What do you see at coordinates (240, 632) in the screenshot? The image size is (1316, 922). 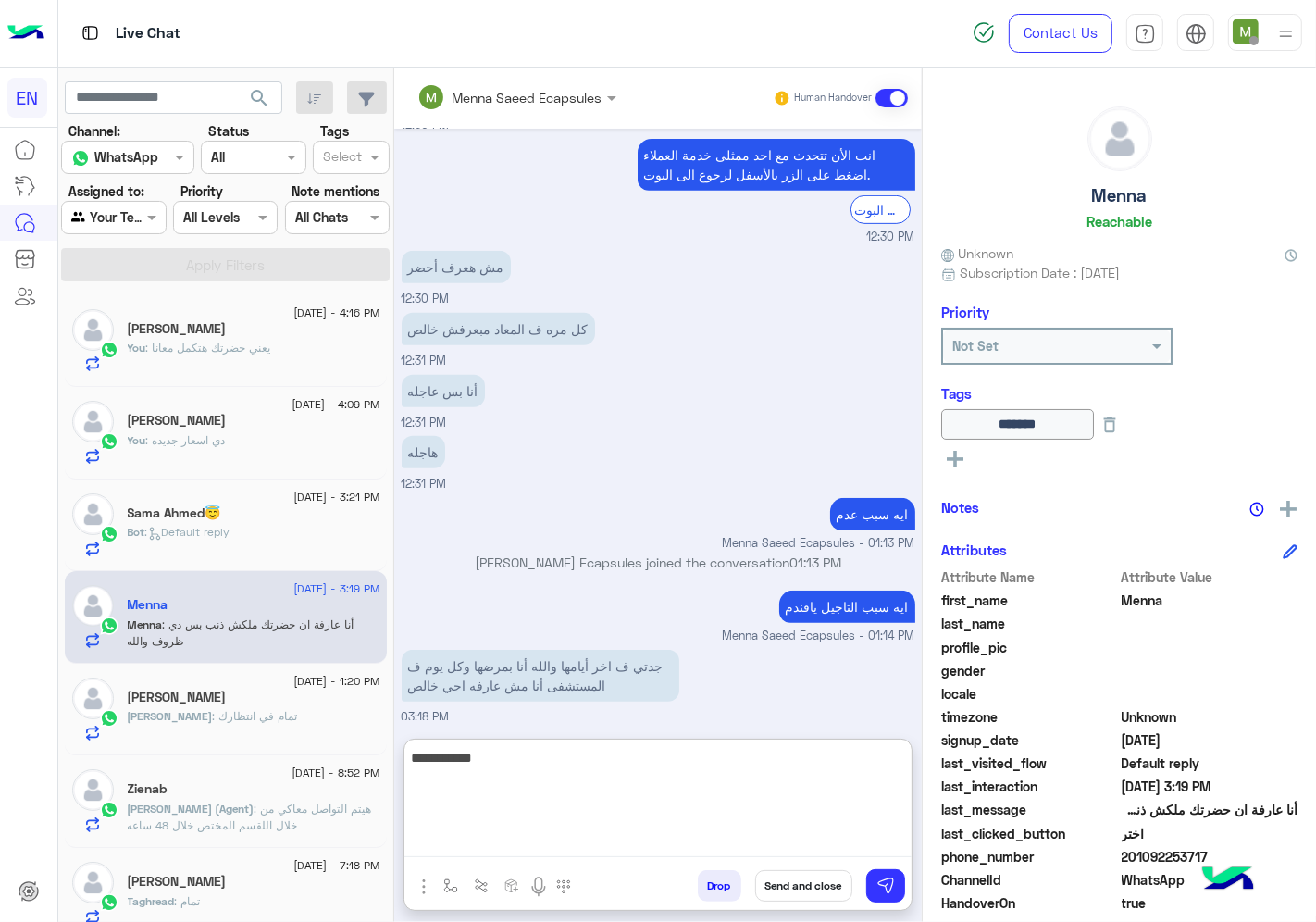 I see `span: أنا عارفة ان حضرتك ملكش ذنب بس دي ظروف والله` at bounding box center [240, 632].